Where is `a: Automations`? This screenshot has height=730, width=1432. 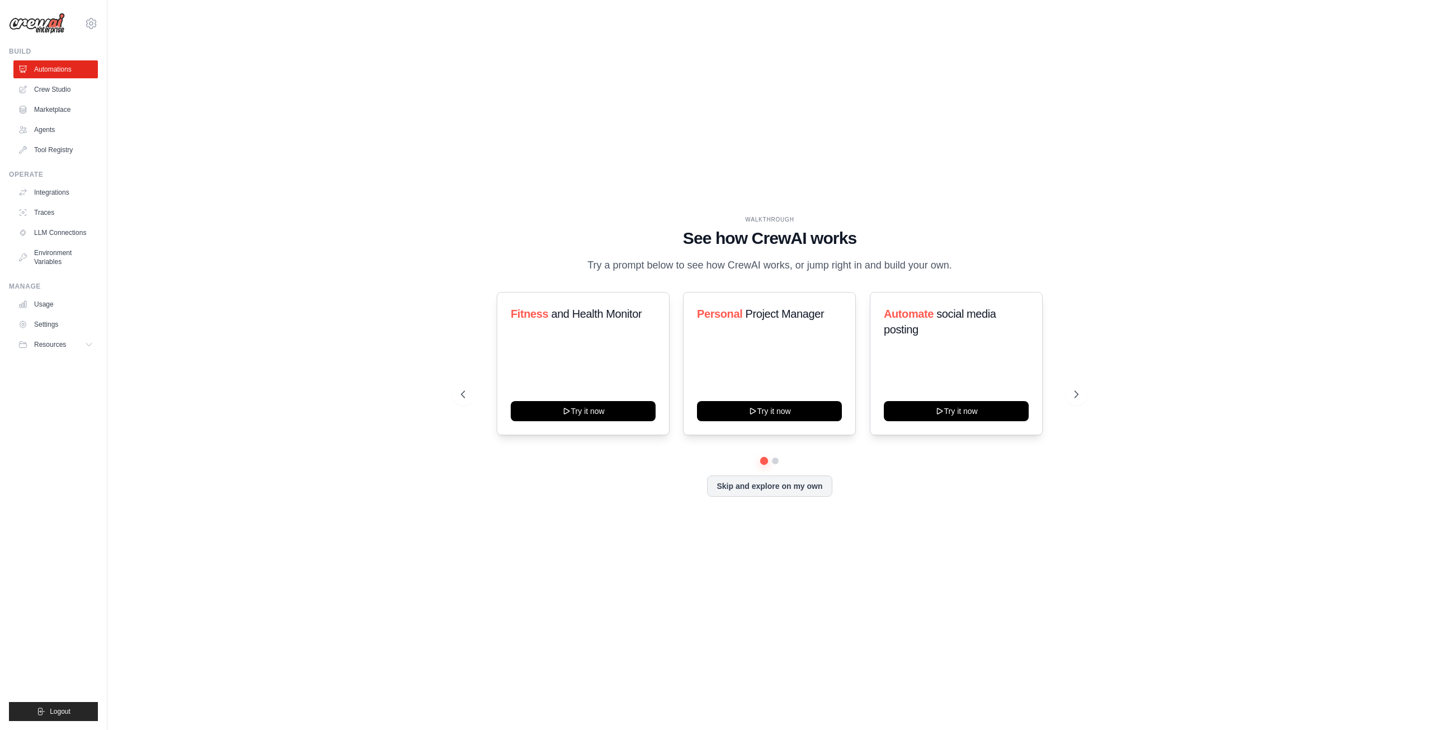 a: Automations is located at coordinates (55, 69).